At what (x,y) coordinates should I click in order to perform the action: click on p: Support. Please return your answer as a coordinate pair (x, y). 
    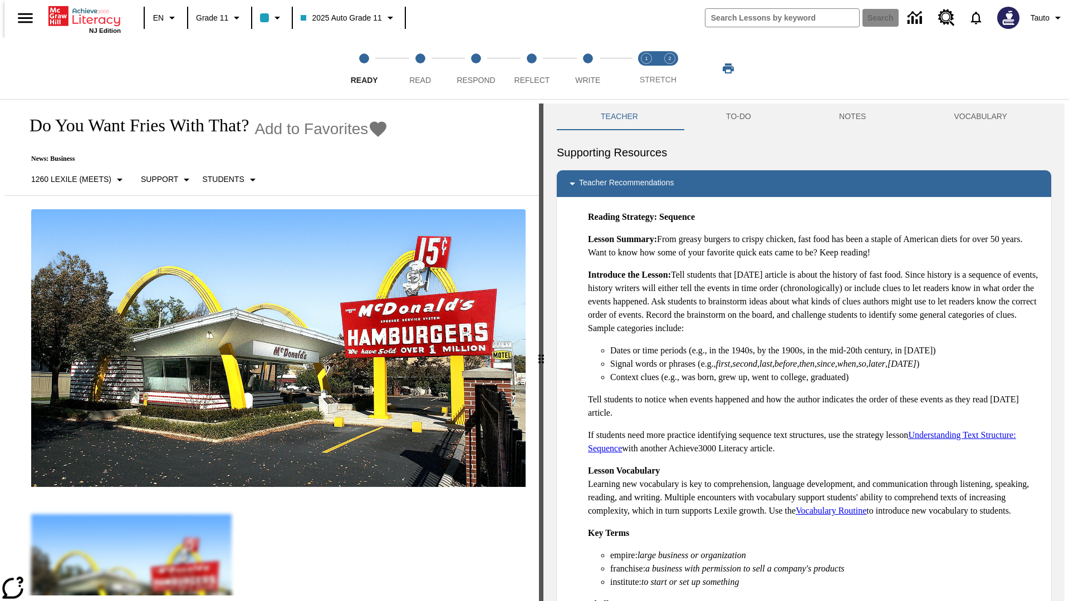
    Looking at the image, I should click on (159, 179).